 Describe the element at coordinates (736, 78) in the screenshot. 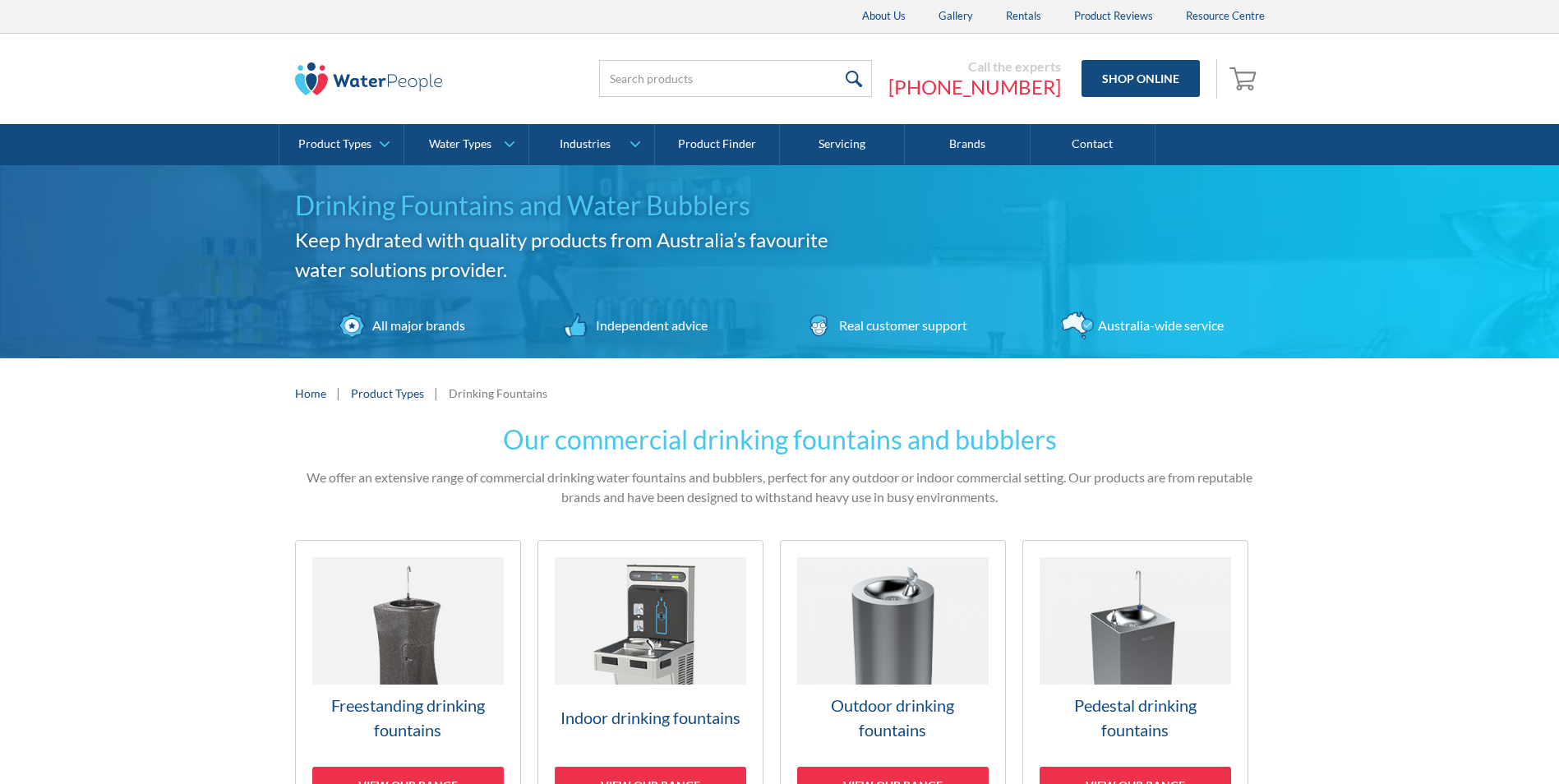

I see `input: Search products` at that location.